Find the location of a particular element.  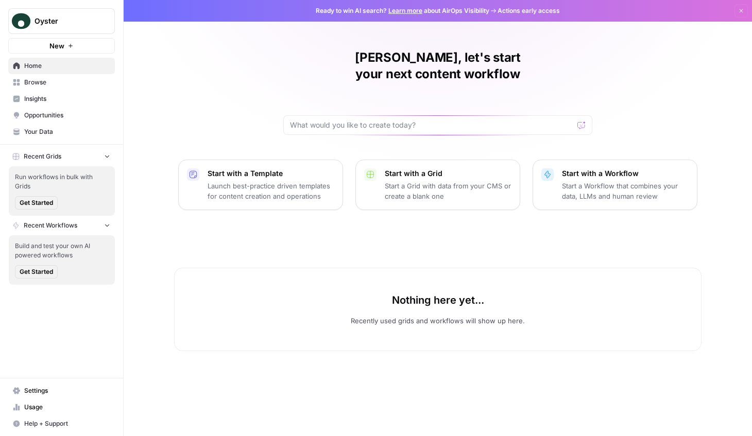

button: Start with a TemplateLaunch best-practice driven templates for content creation and operations is located at coordinates (261, 185).